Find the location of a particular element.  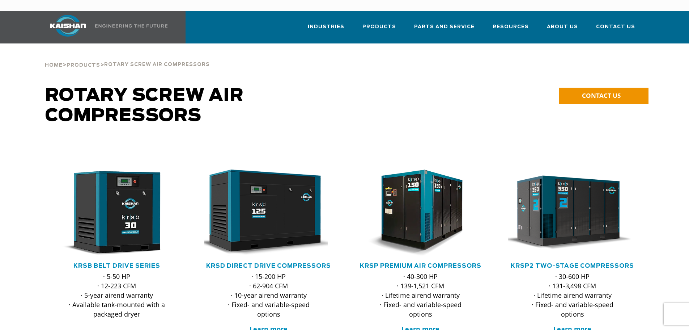

div: krsp150 is located at coordinates (421, 213).